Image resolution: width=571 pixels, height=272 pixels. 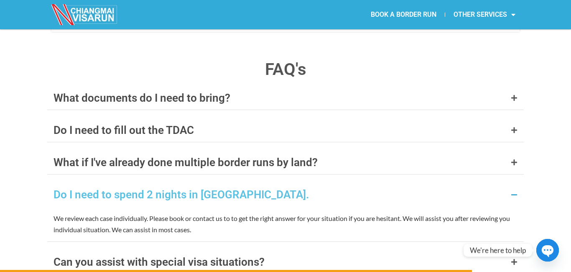 I want to click on p: We review each case individually. Please book or contact us to to get the right answer for your s..., so click(x=285, y=224).